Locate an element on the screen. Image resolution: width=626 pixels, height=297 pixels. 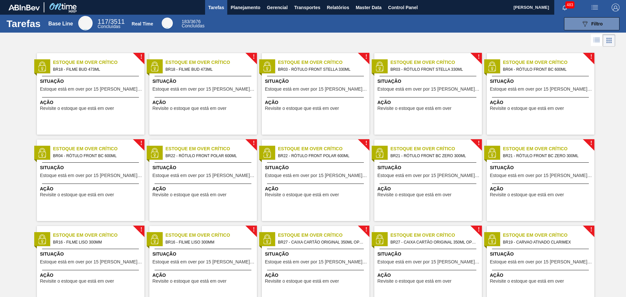
button: Filtro is located at coordinates (592, 24).